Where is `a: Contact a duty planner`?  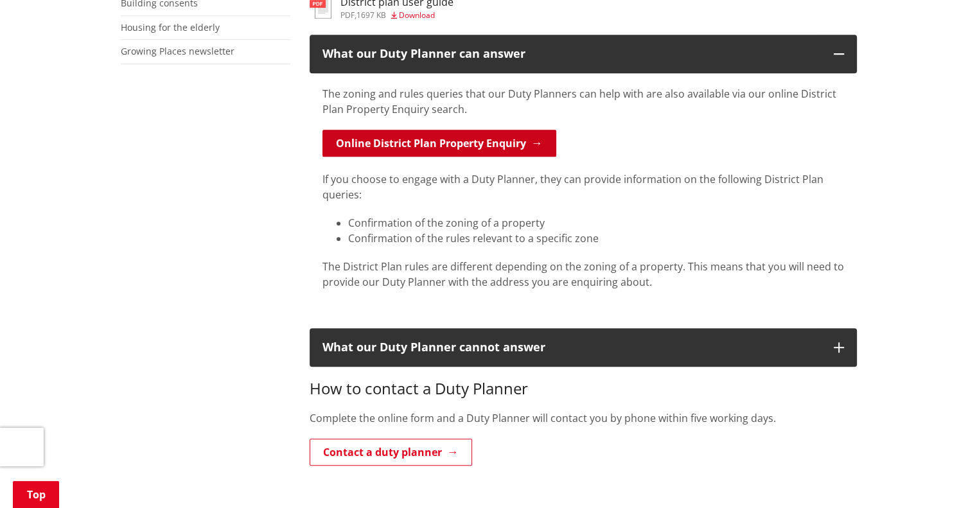 a: Contact a duty planner is located at coordinates (390, 452).